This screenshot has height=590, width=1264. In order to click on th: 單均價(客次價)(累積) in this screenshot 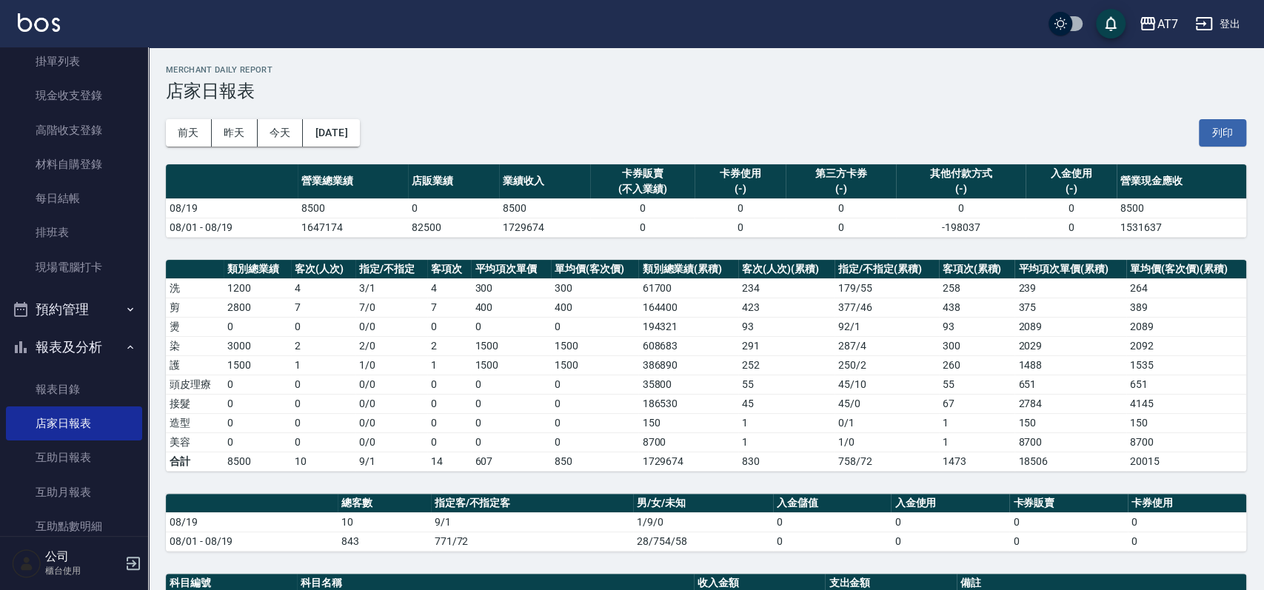, I will do `click(1186, 270)`.